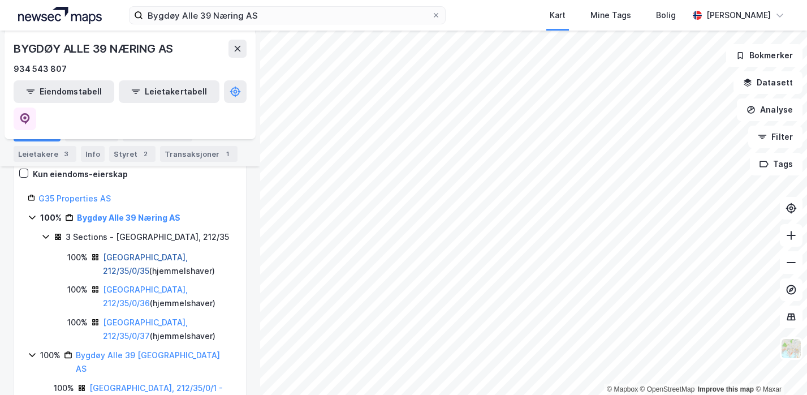 This screenshot has height=395, width=807. I want to click on a: OpenStreetMap, so click(667, 389).